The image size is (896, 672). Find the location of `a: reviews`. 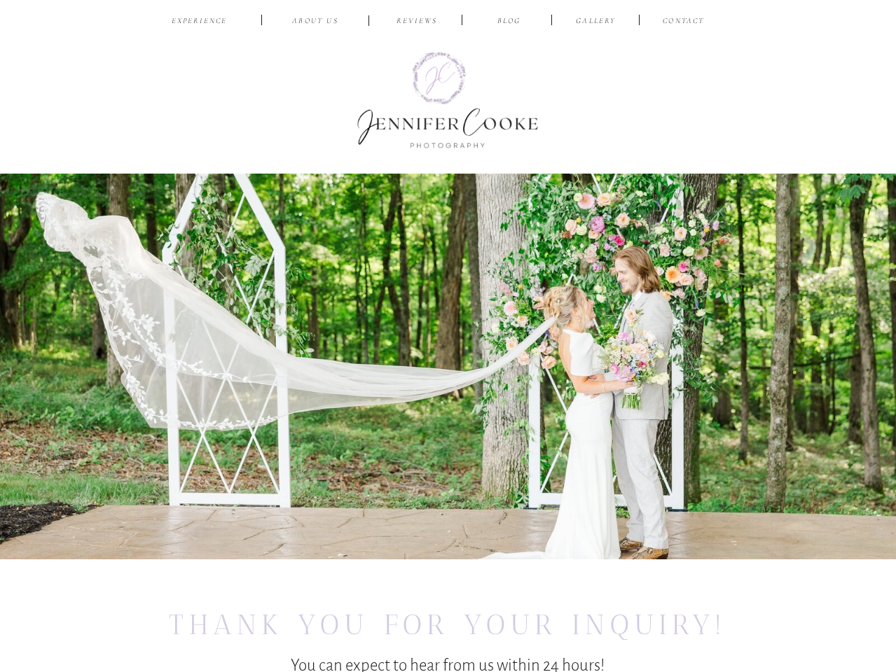

a: reviews is located at coordinates (417, 22).